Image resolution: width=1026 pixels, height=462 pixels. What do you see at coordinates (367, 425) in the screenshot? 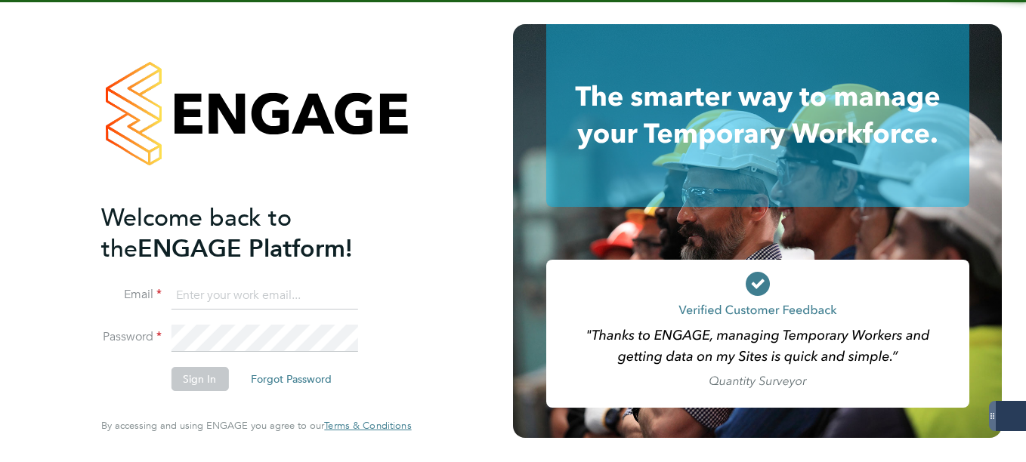
I see `span: Terms & Conditions` at bounding box center [367, 425].